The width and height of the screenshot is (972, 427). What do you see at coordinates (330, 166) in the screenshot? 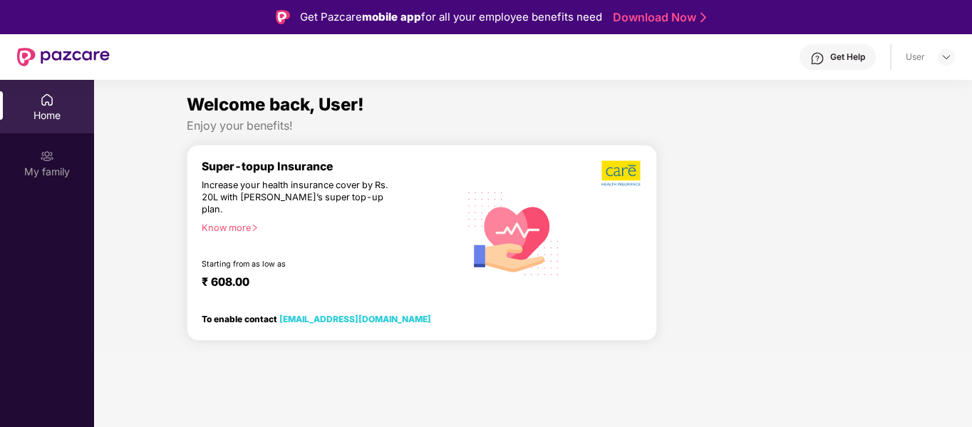
I see `div: Super-topup Insurance` at bounding box center [330, 166].